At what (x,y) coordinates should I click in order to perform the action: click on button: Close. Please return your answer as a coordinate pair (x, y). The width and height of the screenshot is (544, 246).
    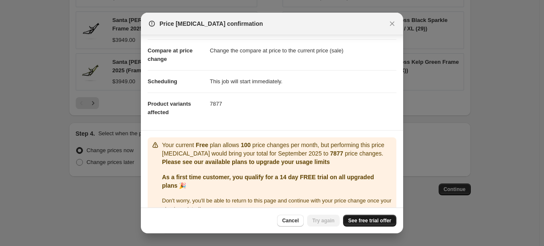
    Looking at the image, I should click on (392, 24).